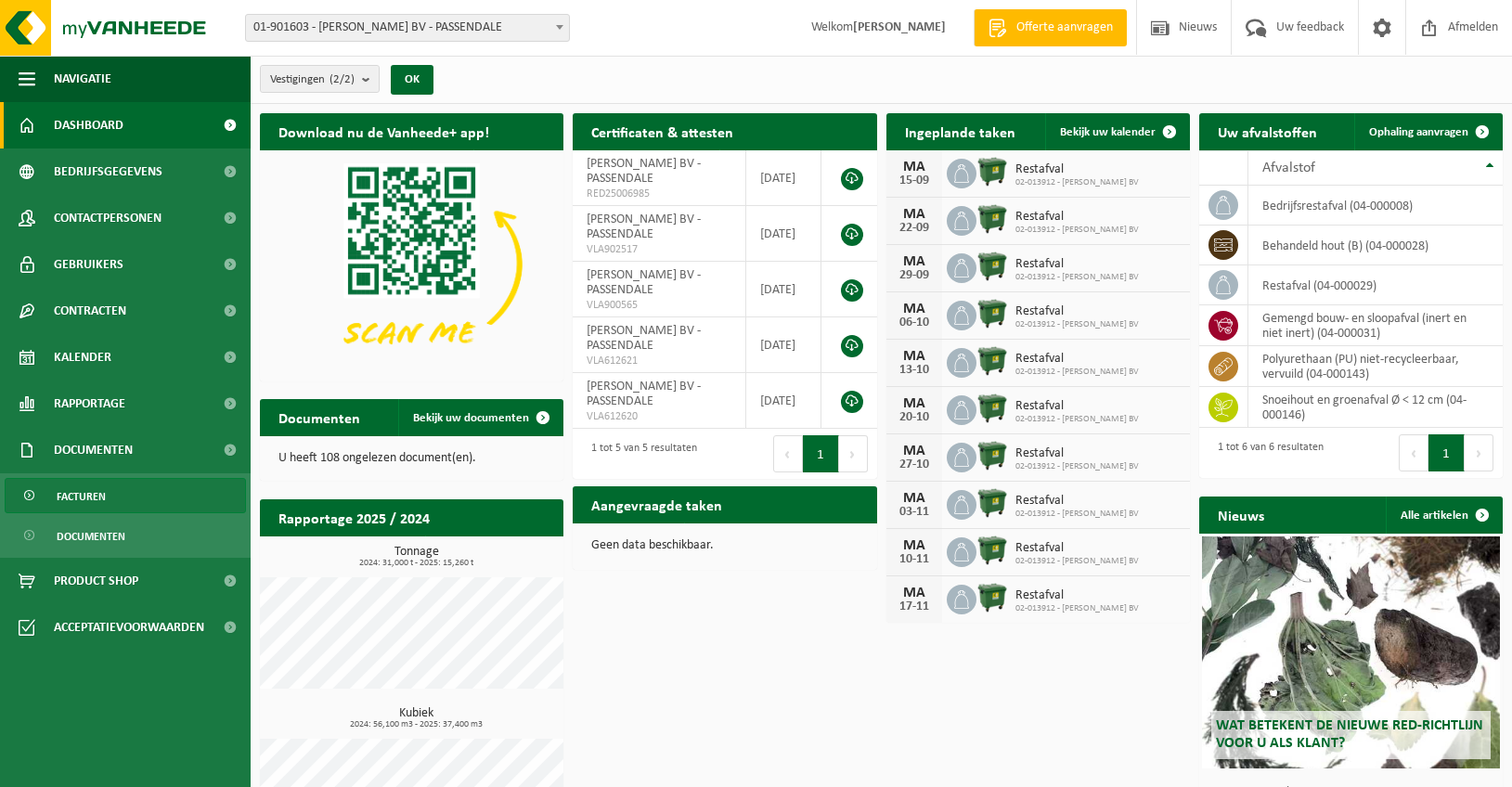  I want to click on div: 1 tot 5 van 5 resultaten, so click(640, 454).